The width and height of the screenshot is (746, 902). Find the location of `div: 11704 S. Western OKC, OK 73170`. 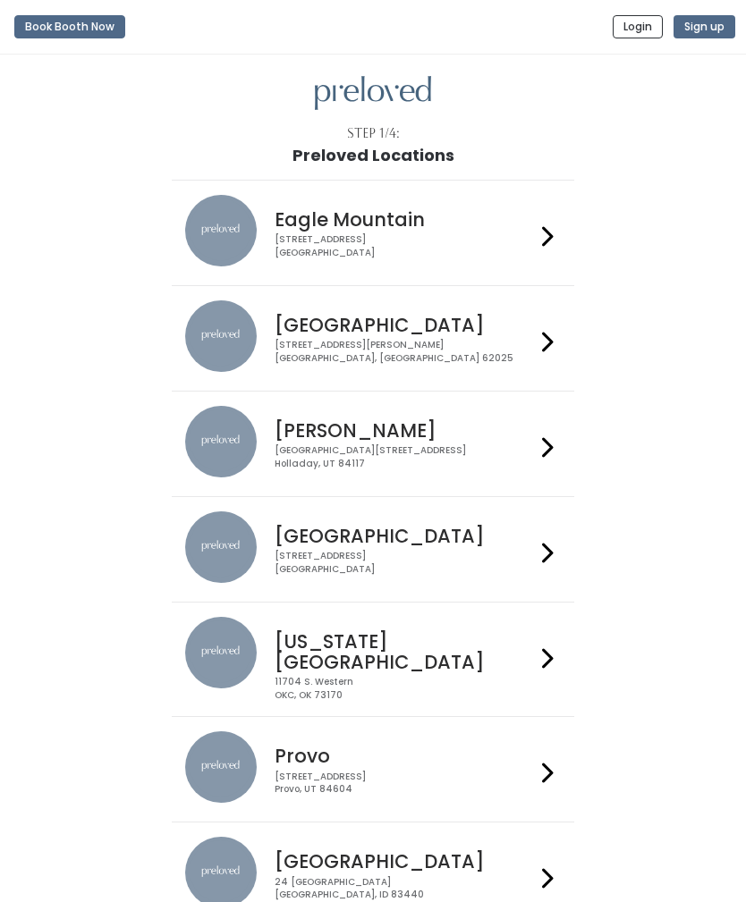

div: 11704 S. Western OKC, OK 73170 is located at coordinates (405, 689).